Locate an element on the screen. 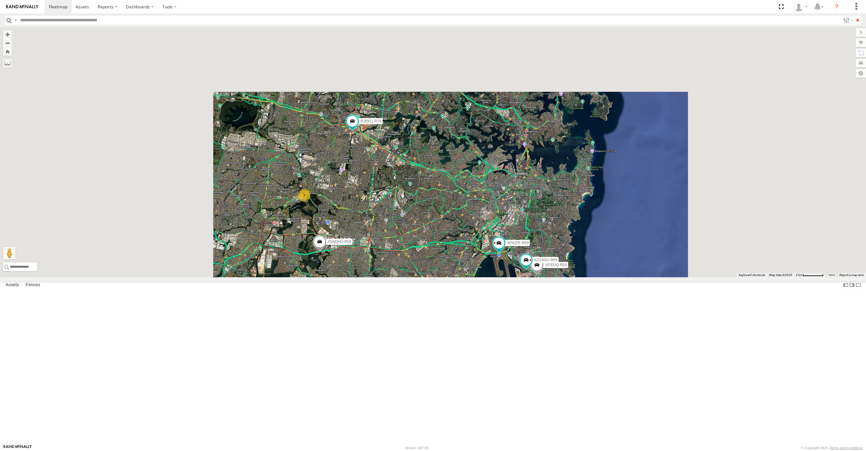  div: © Copyright 2025 - is located at coordinates (832, 448).